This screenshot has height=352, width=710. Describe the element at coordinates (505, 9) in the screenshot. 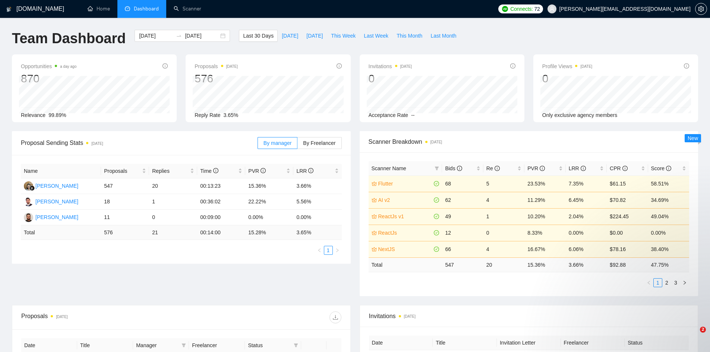

I see `img: upwork-logo.png` at that location.